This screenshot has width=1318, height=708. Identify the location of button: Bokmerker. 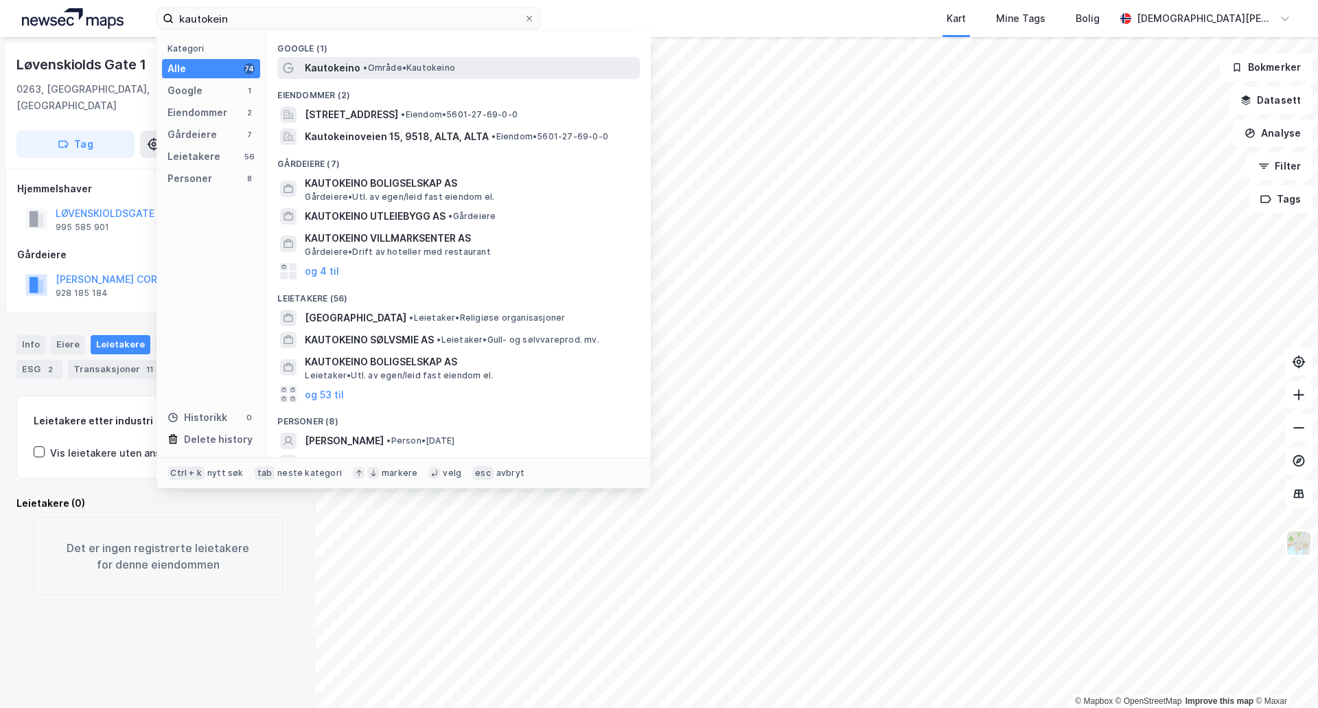
(1266, 67).